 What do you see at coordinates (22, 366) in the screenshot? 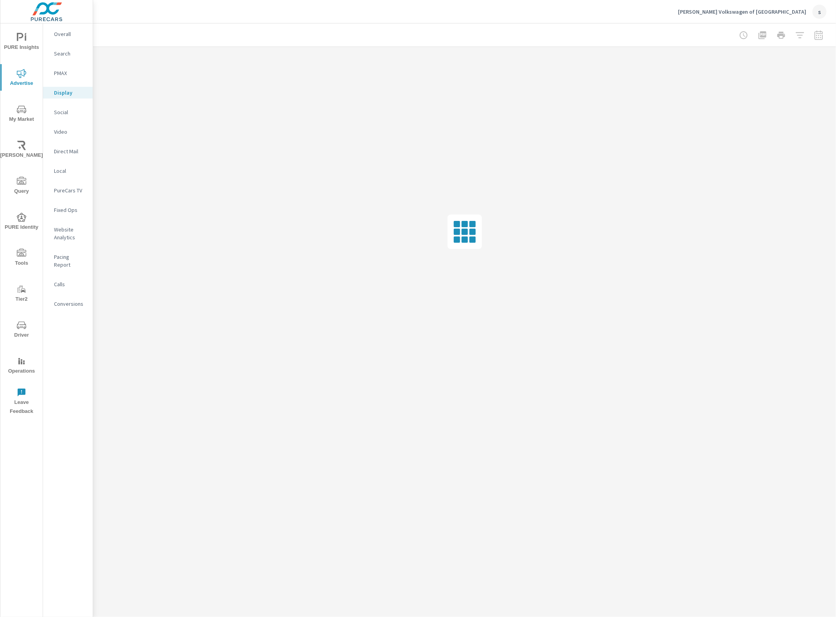
I see `span: Operations` at bounding box center [22, 366].